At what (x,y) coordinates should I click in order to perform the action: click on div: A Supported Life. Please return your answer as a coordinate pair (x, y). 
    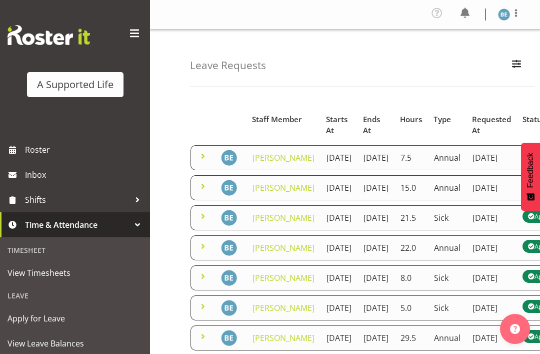
    Looking at the image, I should click on (75, 85).